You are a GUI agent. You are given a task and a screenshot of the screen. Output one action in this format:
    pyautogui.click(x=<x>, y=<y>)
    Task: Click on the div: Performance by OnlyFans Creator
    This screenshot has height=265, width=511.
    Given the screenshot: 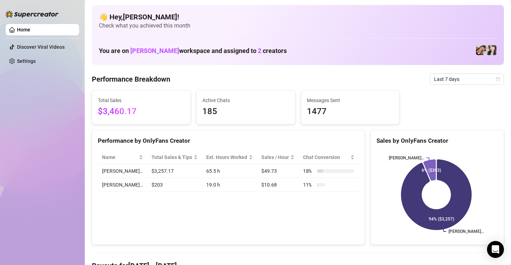 What is the action you would take?
    pyautogui.click(x=228, y=141)
    